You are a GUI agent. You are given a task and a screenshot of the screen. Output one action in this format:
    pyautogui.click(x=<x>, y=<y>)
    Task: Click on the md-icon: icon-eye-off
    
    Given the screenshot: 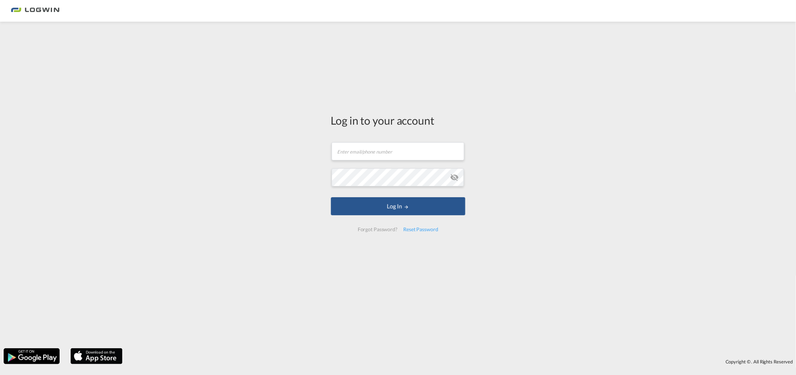 What is the action you would take?
    pyautogui.click(x=455, y=177)
    